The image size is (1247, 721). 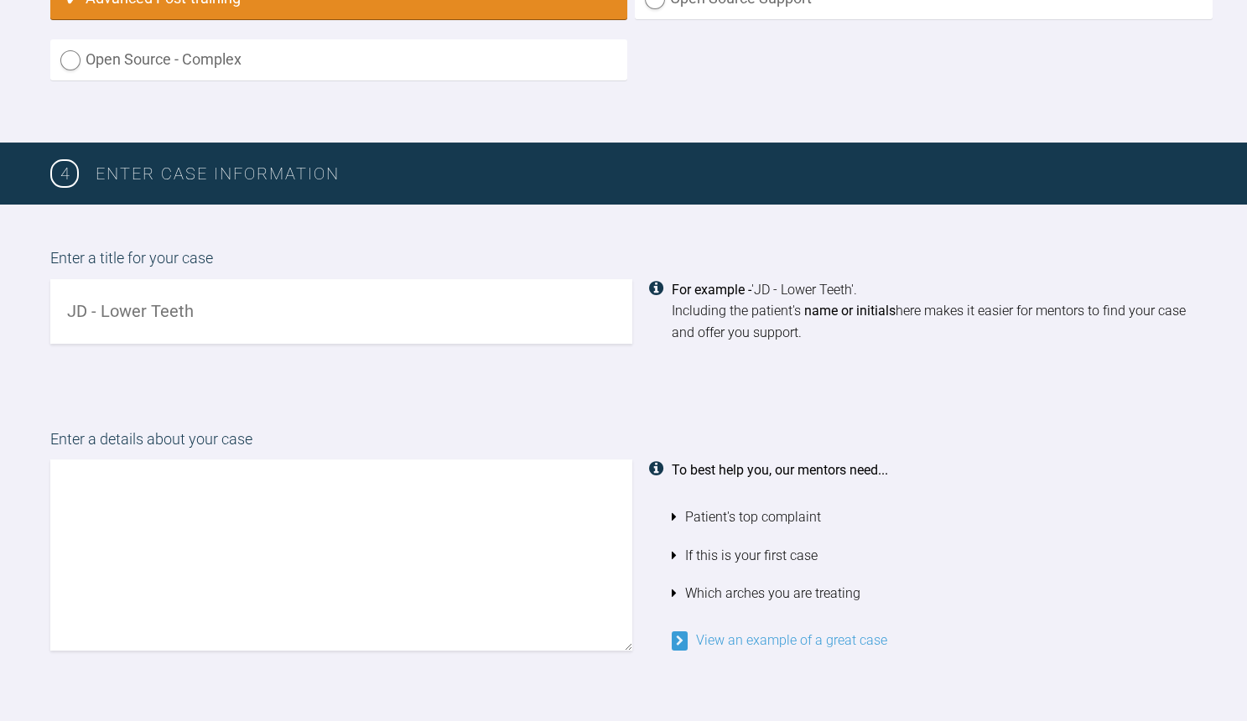 I want to click on label: Enter a details about your case, so click(x=623, y=444).